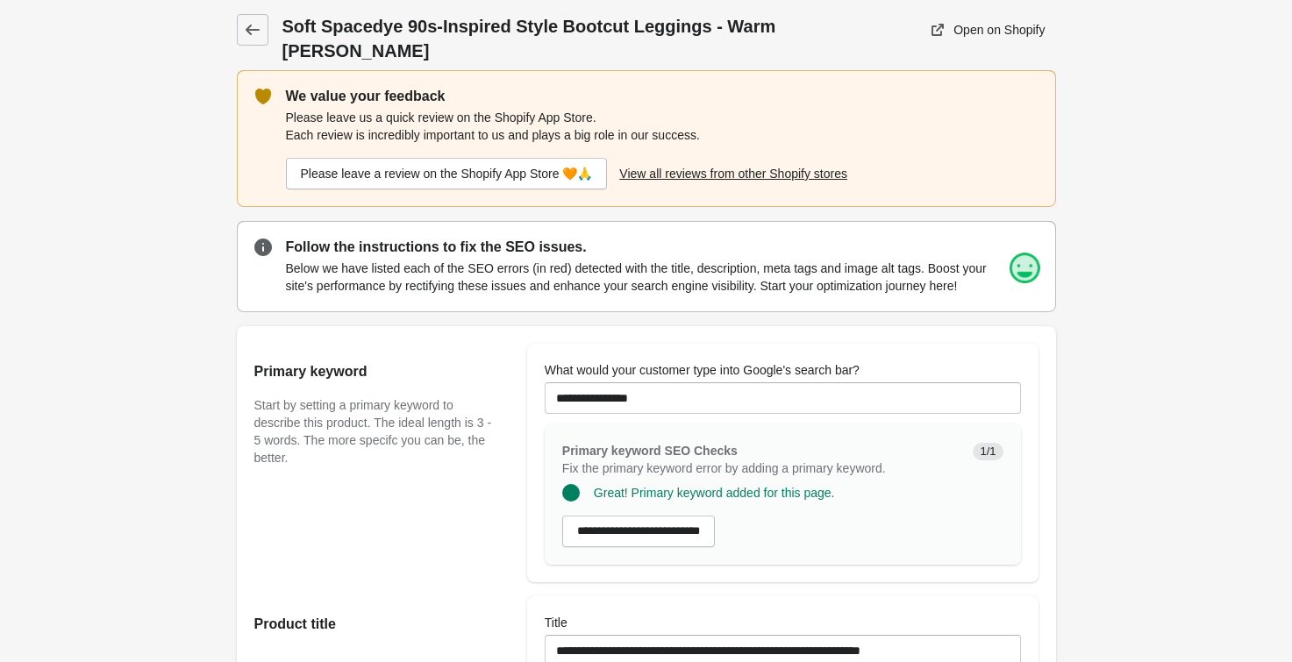 The image size is (1292, 662). I want to click on h2: Product title, so click(373, 624).